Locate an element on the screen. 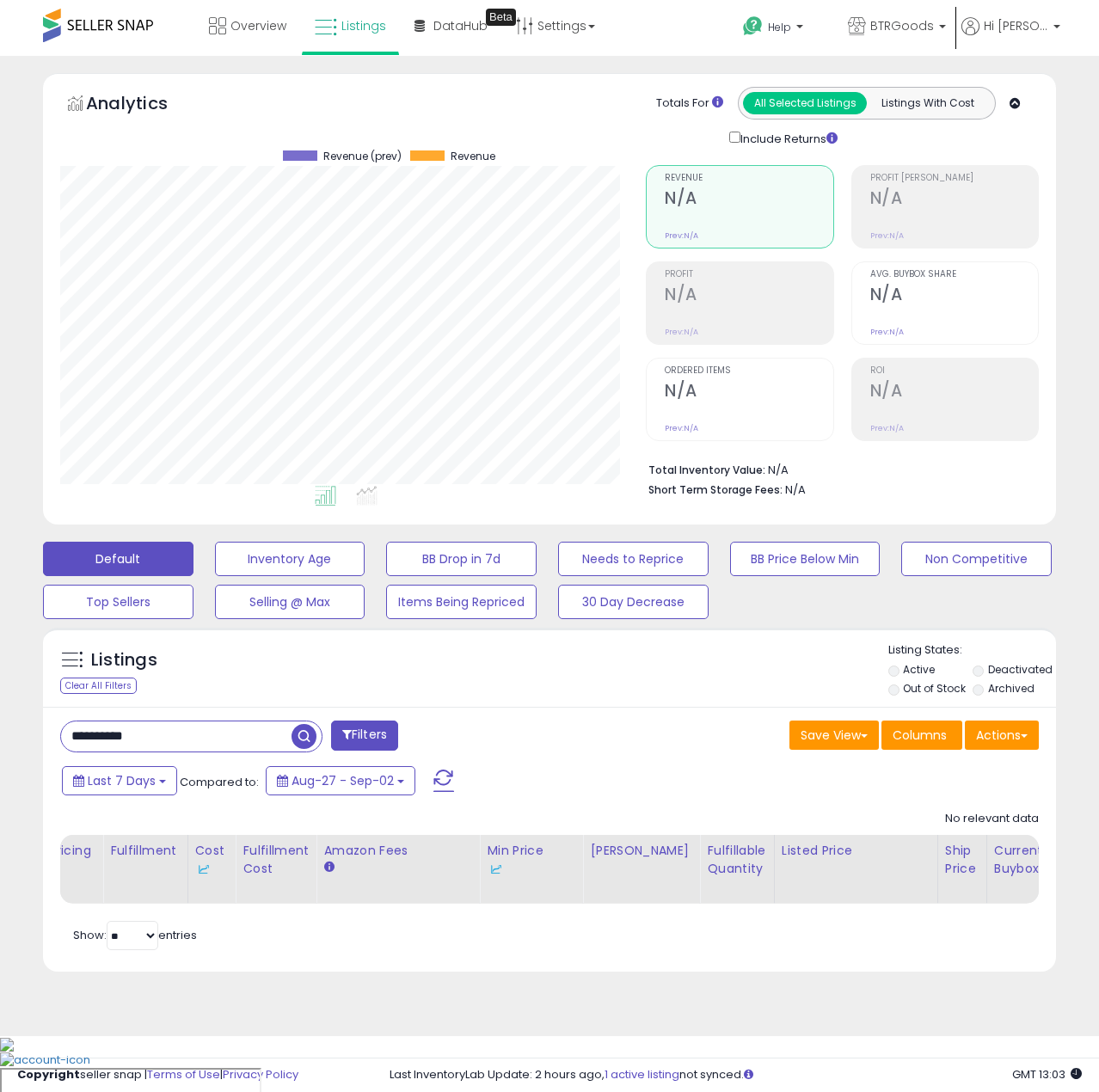  label: Deactivated is located at coordinates (1020, 669).